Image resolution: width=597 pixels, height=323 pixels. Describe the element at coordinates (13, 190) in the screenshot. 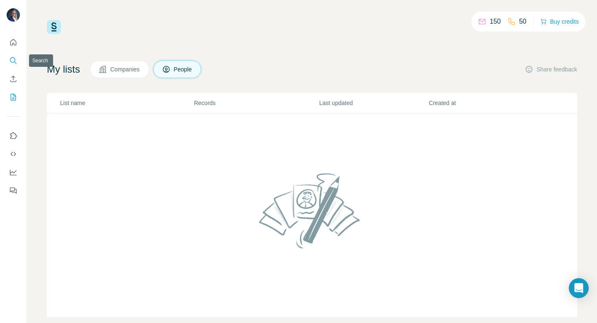

I see `button: Feedback` at that location.